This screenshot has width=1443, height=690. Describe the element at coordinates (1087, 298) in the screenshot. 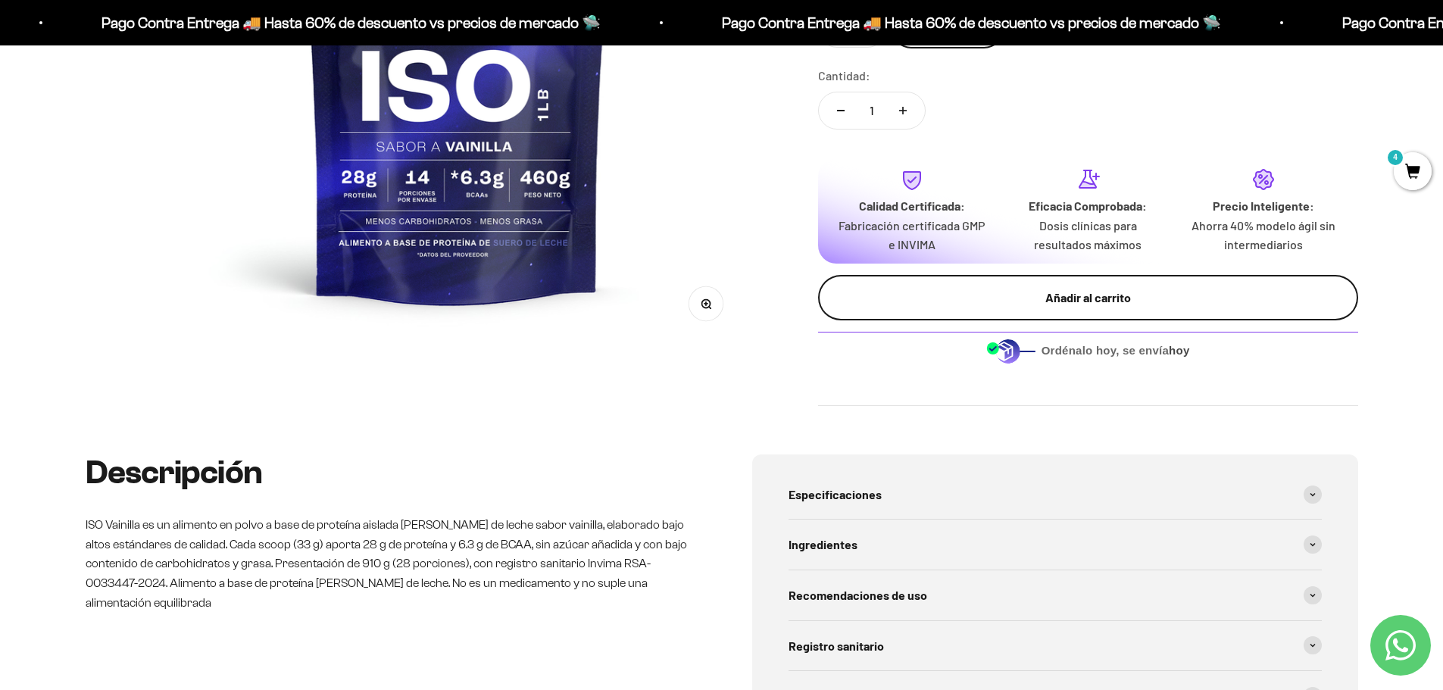

I see `div: Añadir al carrito` at that location.